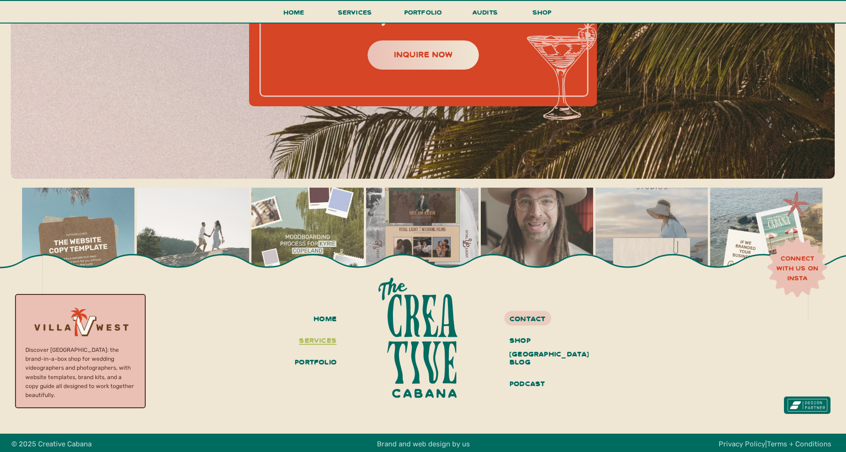 The image size is (846, 452). I want to click on img: At Vital Light Films, Kevin creates cinematic wedding films that aren’t just watched, they’re fel..., so click(422, 243).